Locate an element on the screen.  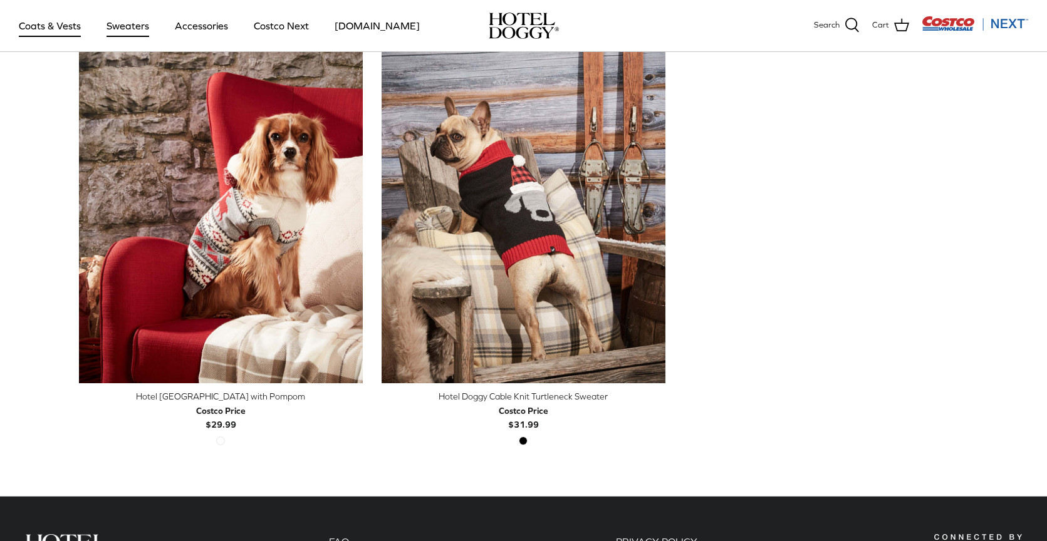
a: Coats & Vests is located at coordinates (50, 26).